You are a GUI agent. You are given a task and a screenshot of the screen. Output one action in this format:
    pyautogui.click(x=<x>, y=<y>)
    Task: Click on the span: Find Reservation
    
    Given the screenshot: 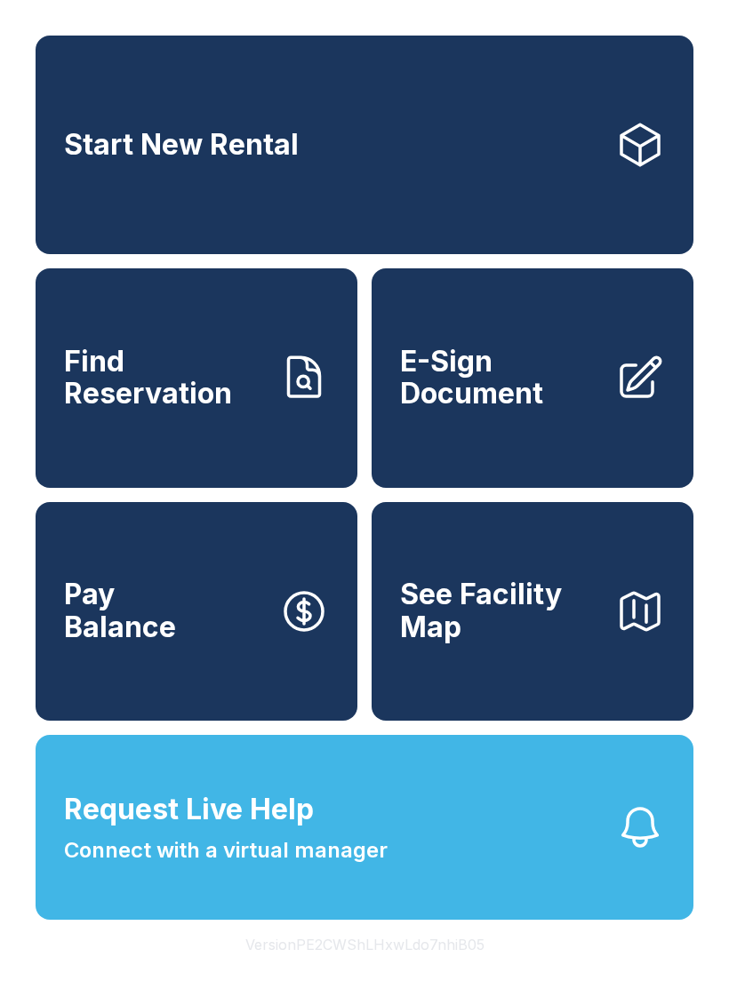 What is the action you would take?
    pyautogui.click(x=164, y=378)
    